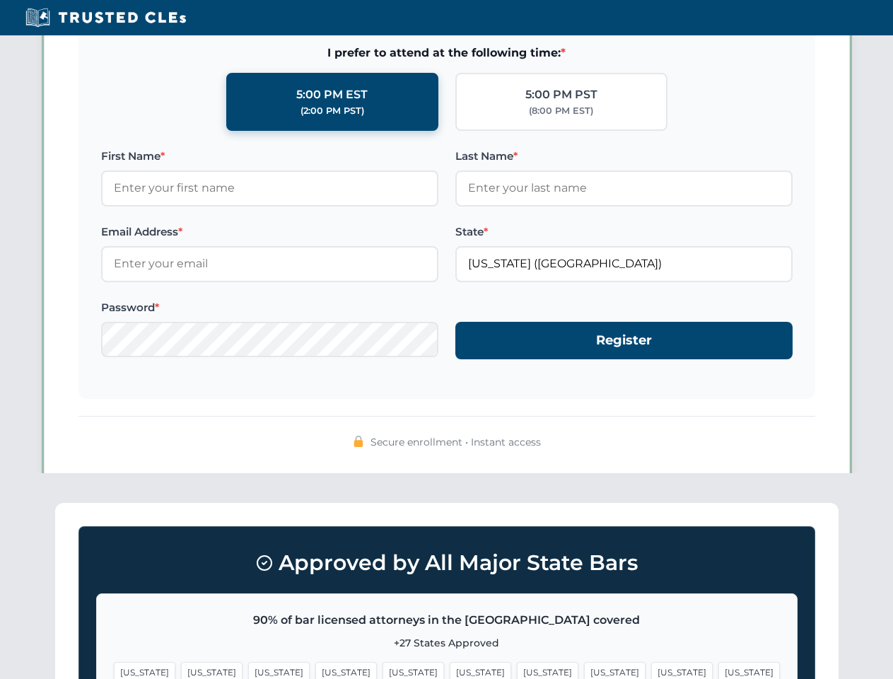  I want to click on img: Trusted CLEs, so click(105, 18).